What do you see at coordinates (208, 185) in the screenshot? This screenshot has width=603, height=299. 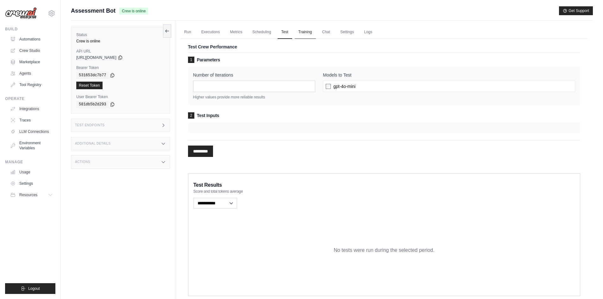 I see `span: Test Results` at bounding box center [208, 185].